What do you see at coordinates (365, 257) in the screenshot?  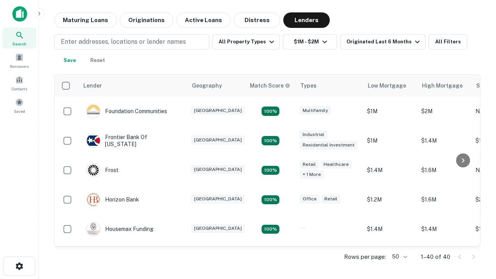 I see `p: Rows per page:` at bounding box center [365, 257].